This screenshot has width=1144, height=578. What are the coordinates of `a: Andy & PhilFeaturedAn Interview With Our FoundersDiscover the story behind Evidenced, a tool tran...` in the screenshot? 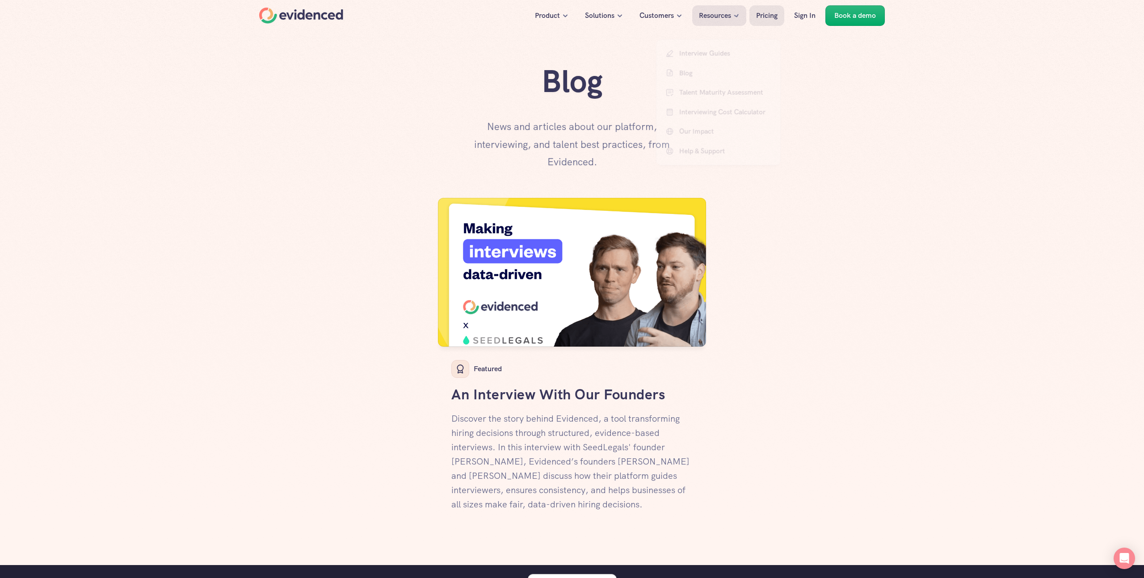 It's located at (572, 362).